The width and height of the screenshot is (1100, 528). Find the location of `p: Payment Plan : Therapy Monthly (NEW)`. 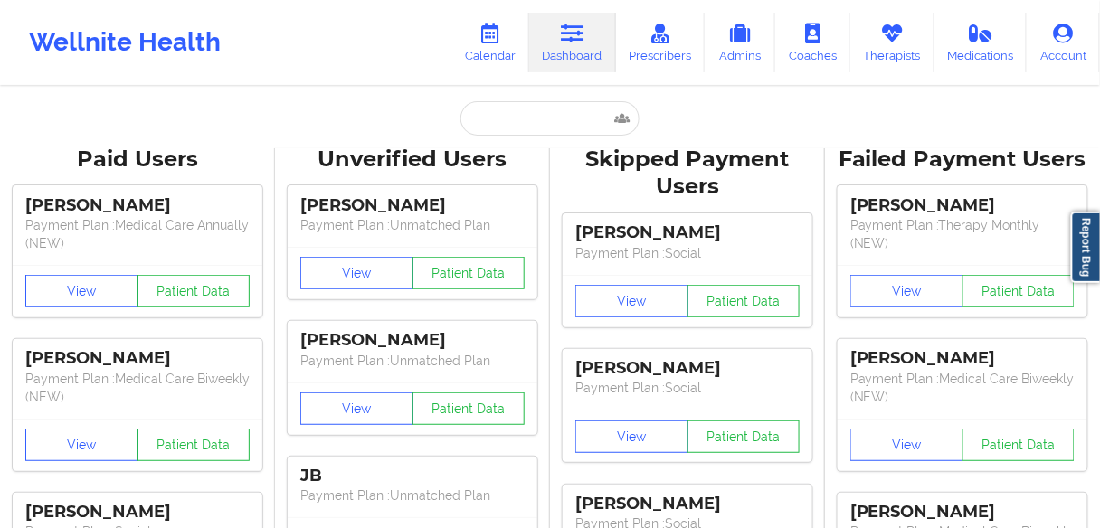

p: Payment Plan : Therapy Monthly (NEW) is located at coordinates (962, 234).